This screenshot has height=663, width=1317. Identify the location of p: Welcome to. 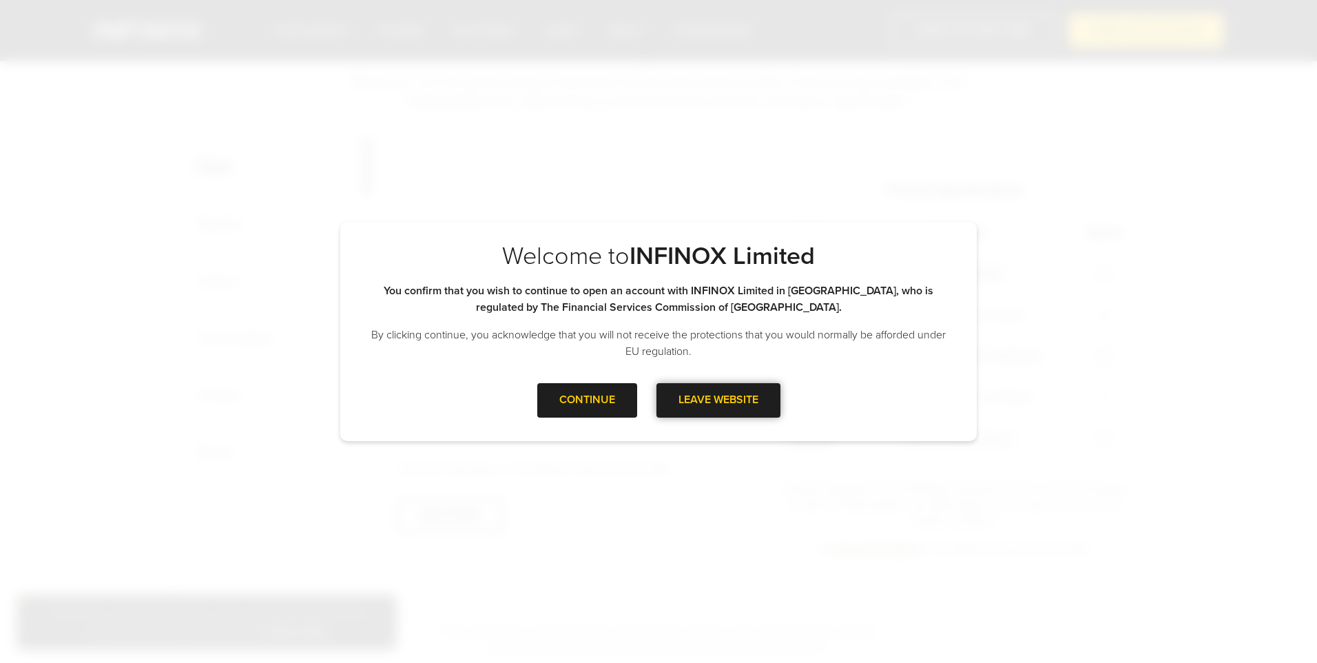
(659, 256).